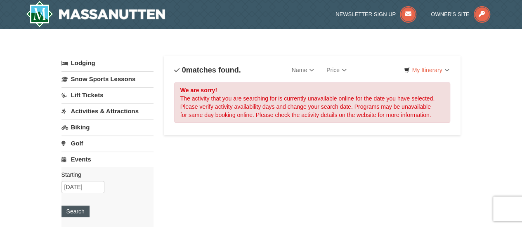 This screenshot has width=522, height=227. I want to click on a: Owner's Site, so click(461, 14).